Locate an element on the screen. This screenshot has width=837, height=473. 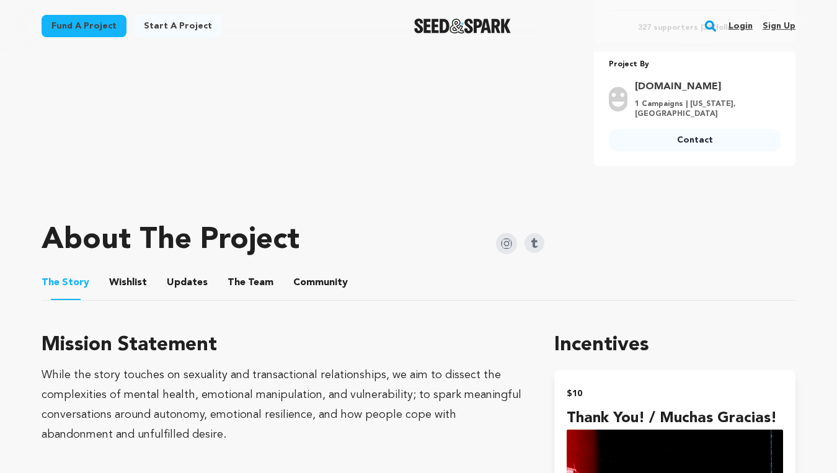
a: Sign up is located at coordinates (779, 26).